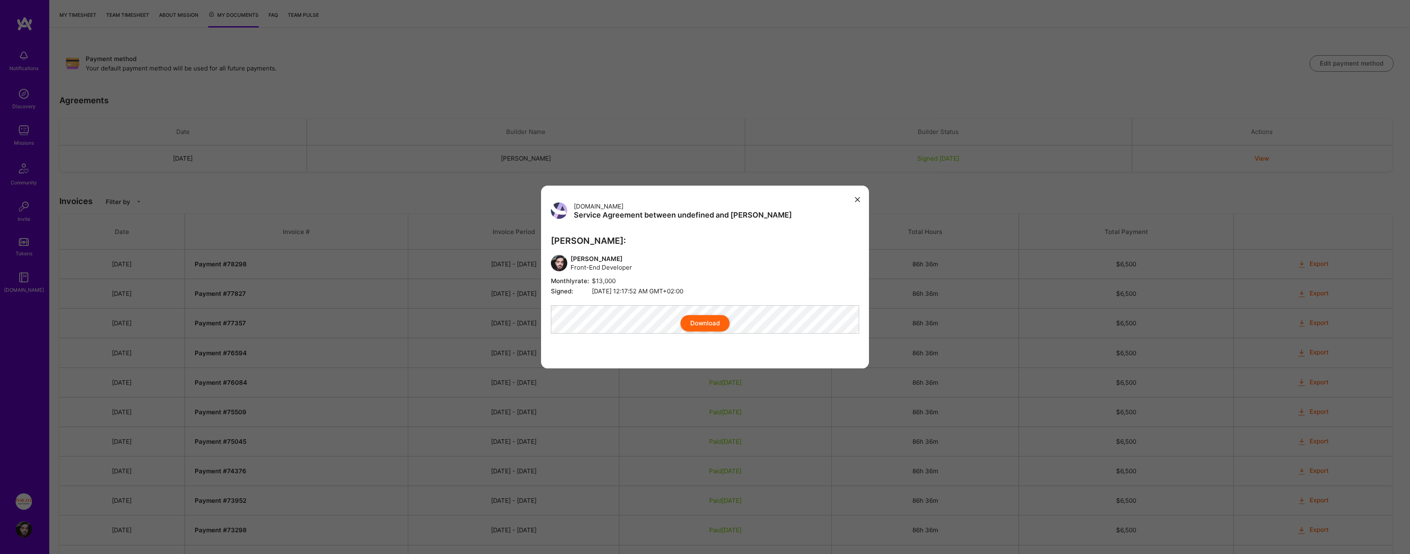 This screenshot has height=554, width=1410. What do you see at coordinates (705, 277) in the screenshot?
I see `div: modal` at bounding box center [705, 277].